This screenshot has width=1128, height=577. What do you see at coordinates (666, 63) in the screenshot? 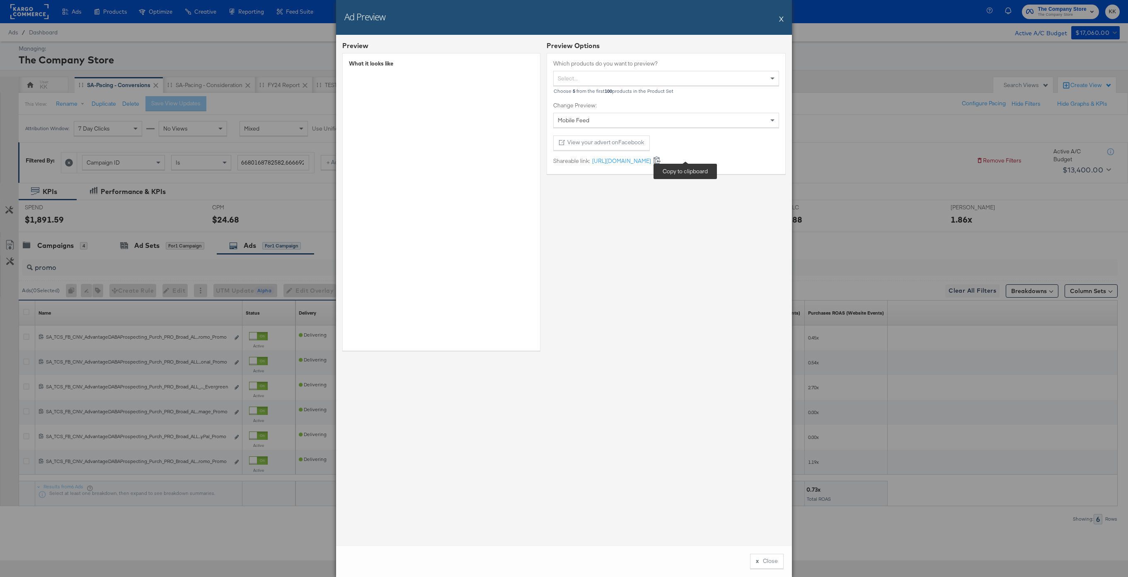
I see `label: Which products do you want to preview?` at bounding box center [666, 63].